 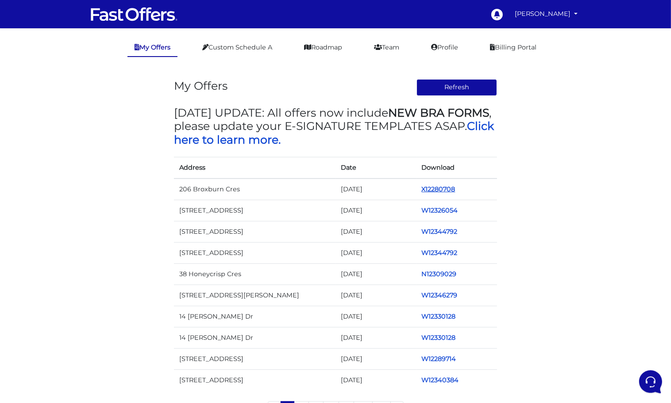 What do you see at coordinates (88, 73) in the screenshot?
I see `a: AuraYou:I know I can change it on PDF I just want it to always be like this since I have to chang...` at bounding box center [88, 73].